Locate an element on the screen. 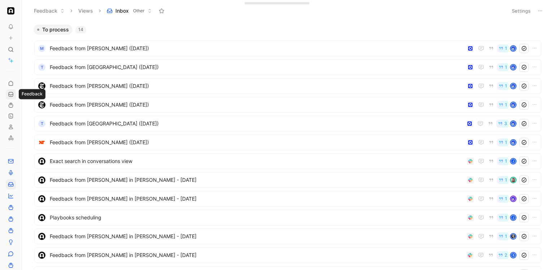 The height and width of the screenshot is (270, 554). div: 14 is located at coordinates (81, 30).